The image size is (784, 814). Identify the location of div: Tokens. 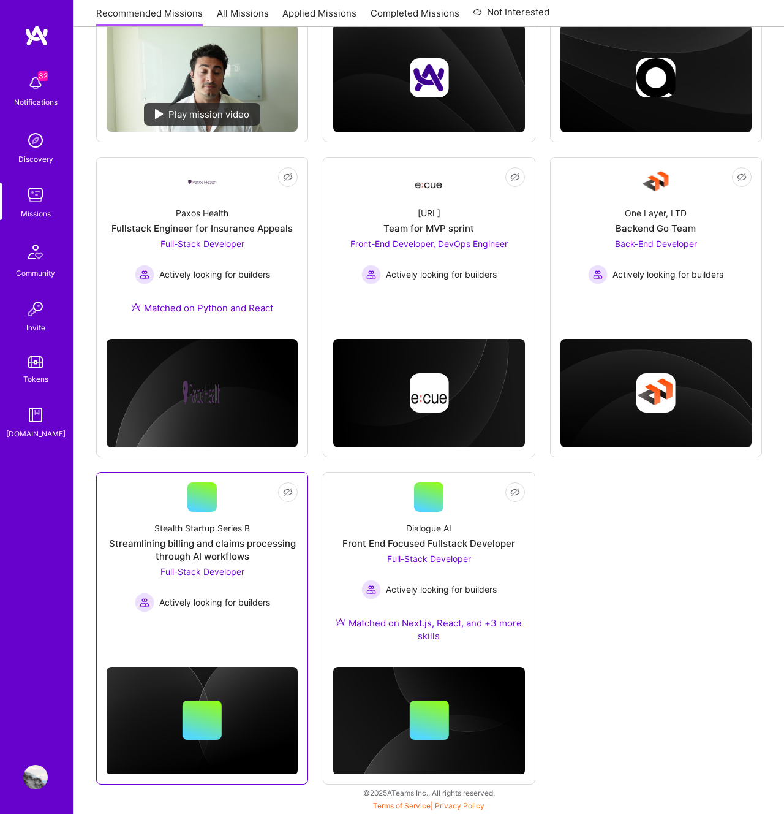
(36, 379).